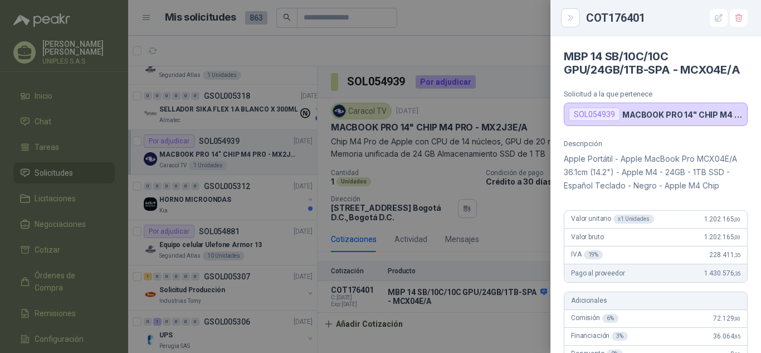  I want to click on span: Financiación, so click(600, 336).